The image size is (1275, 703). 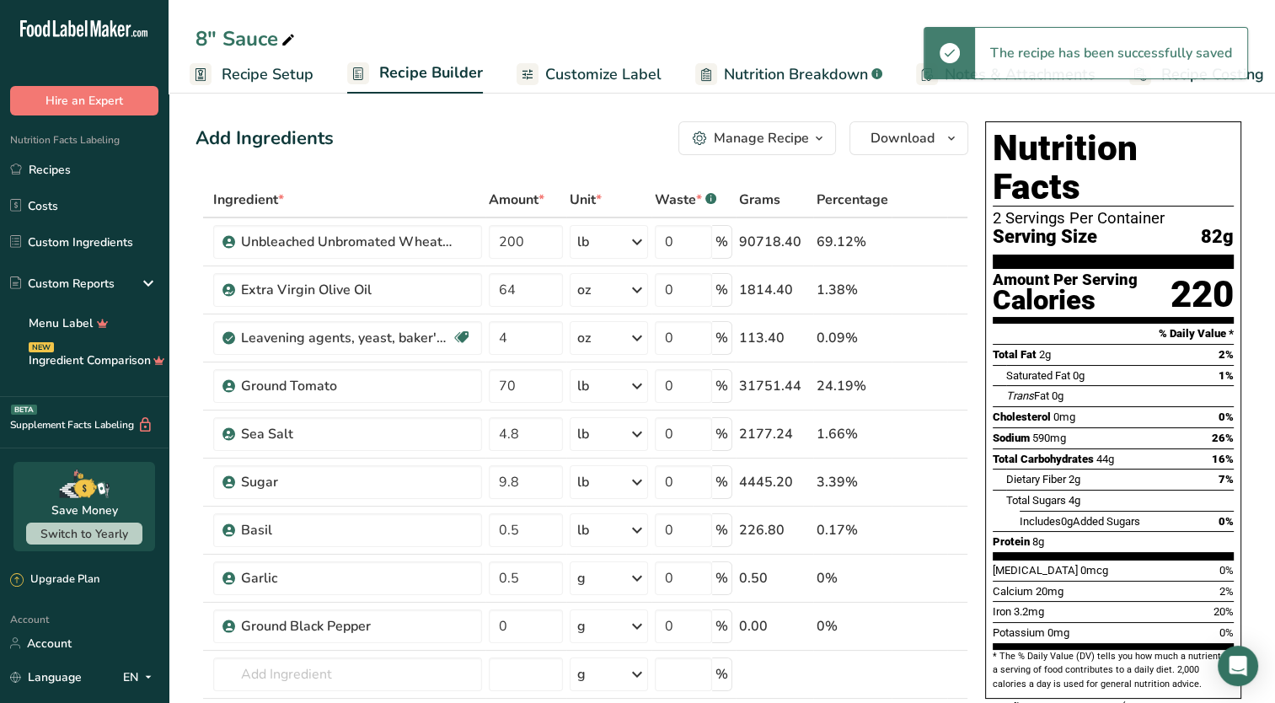 I want to click on span: Switch to Yearly, so click(x=84, y=533).